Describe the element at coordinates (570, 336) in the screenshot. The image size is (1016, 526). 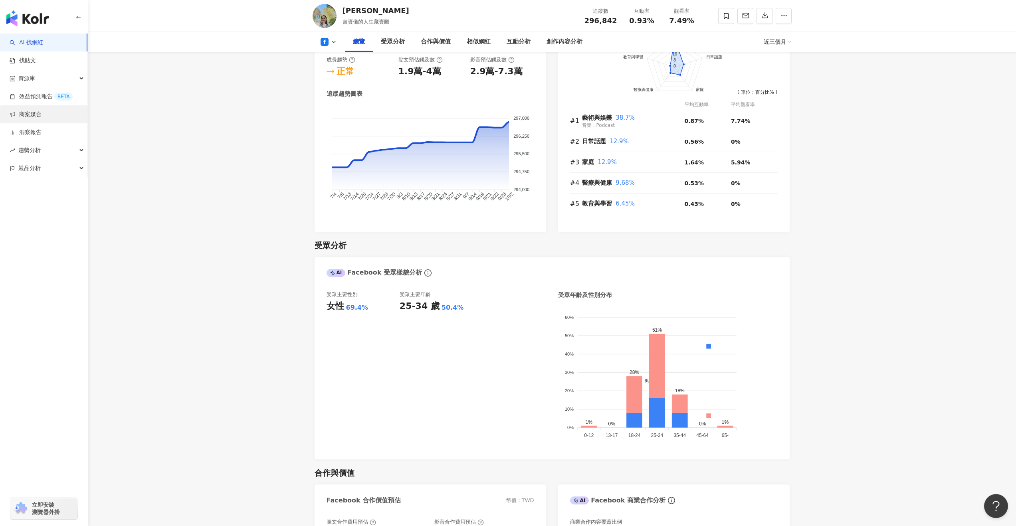
I see `tspan: 50%` at that location.